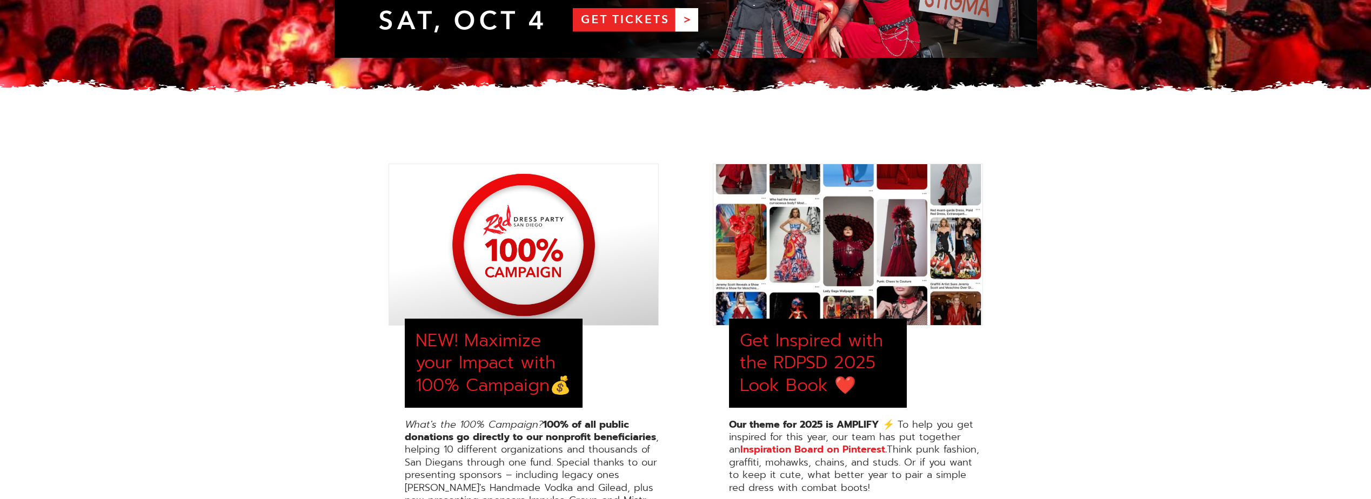 Image resolution: width=1371 pixels, height=499 pixels. Describe the element at coordinates (813, 450) in the screenshot. I see `a: Inspiration Board on Pinterest.` at that location.